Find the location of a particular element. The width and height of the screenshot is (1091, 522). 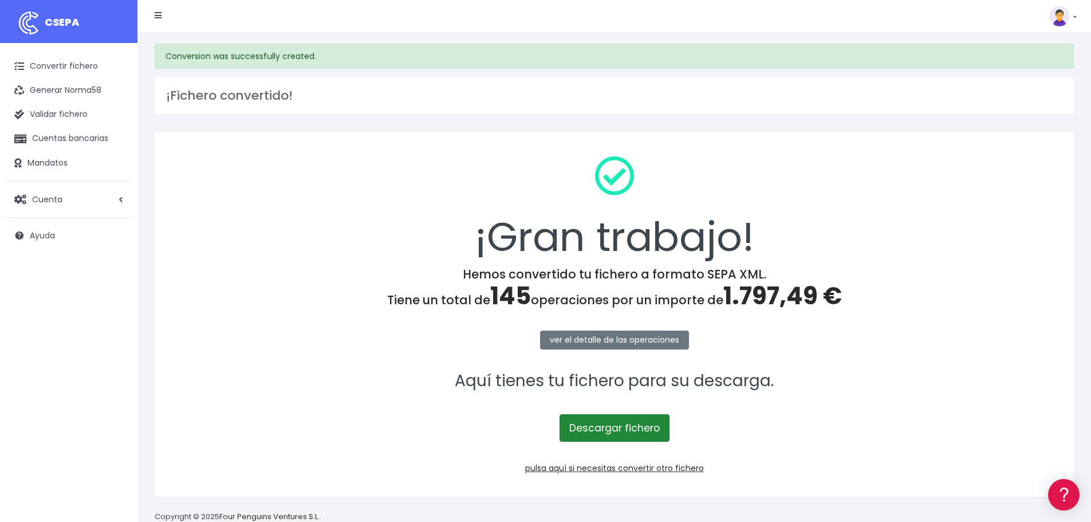

a: Descargar fichero is located at coordinates (614, 428).